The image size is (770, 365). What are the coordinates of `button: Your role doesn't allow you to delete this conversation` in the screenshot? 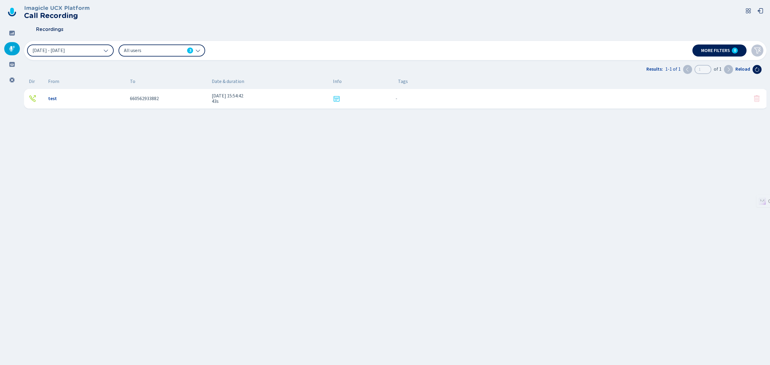 It's located at (757, 99).